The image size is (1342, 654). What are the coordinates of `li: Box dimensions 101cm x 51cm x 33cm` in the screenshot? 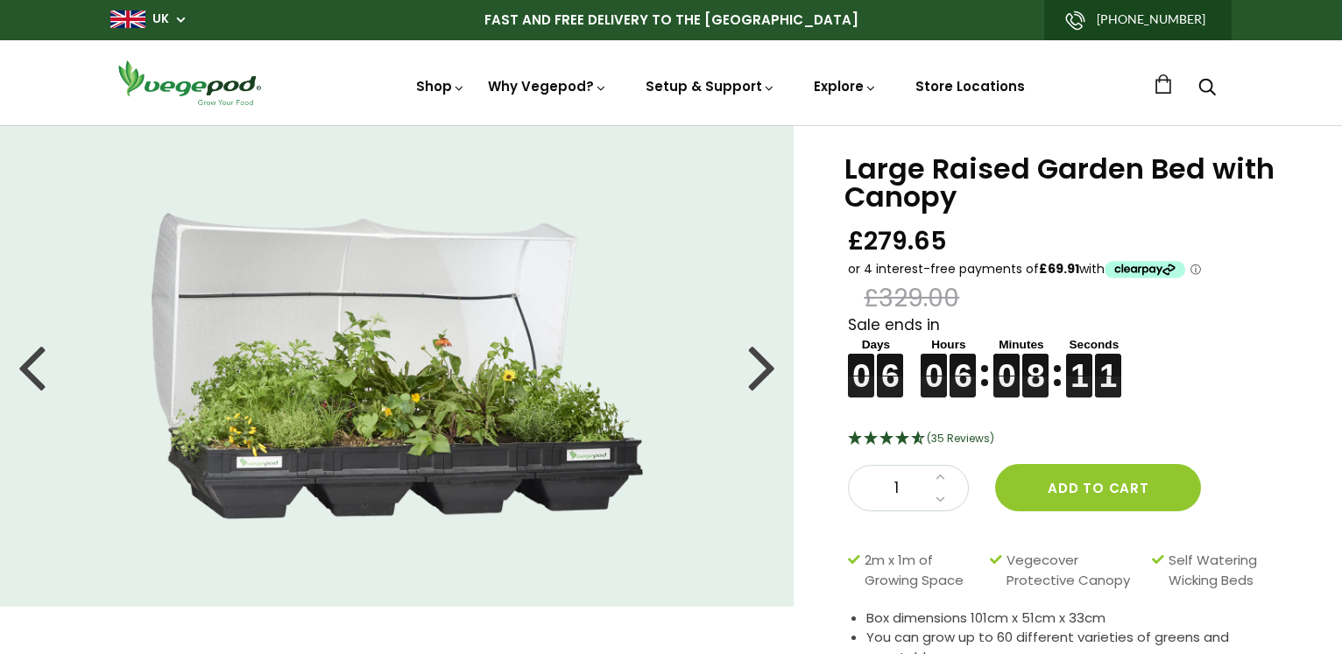 It's located at (1082, 618).